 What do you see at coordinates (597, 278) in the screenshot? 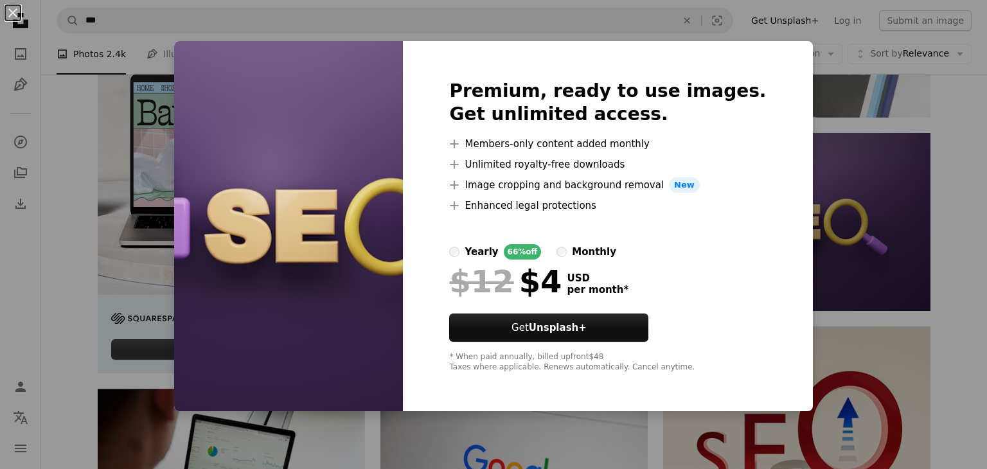
I see `span: USD` at bounding box center [597, 278].